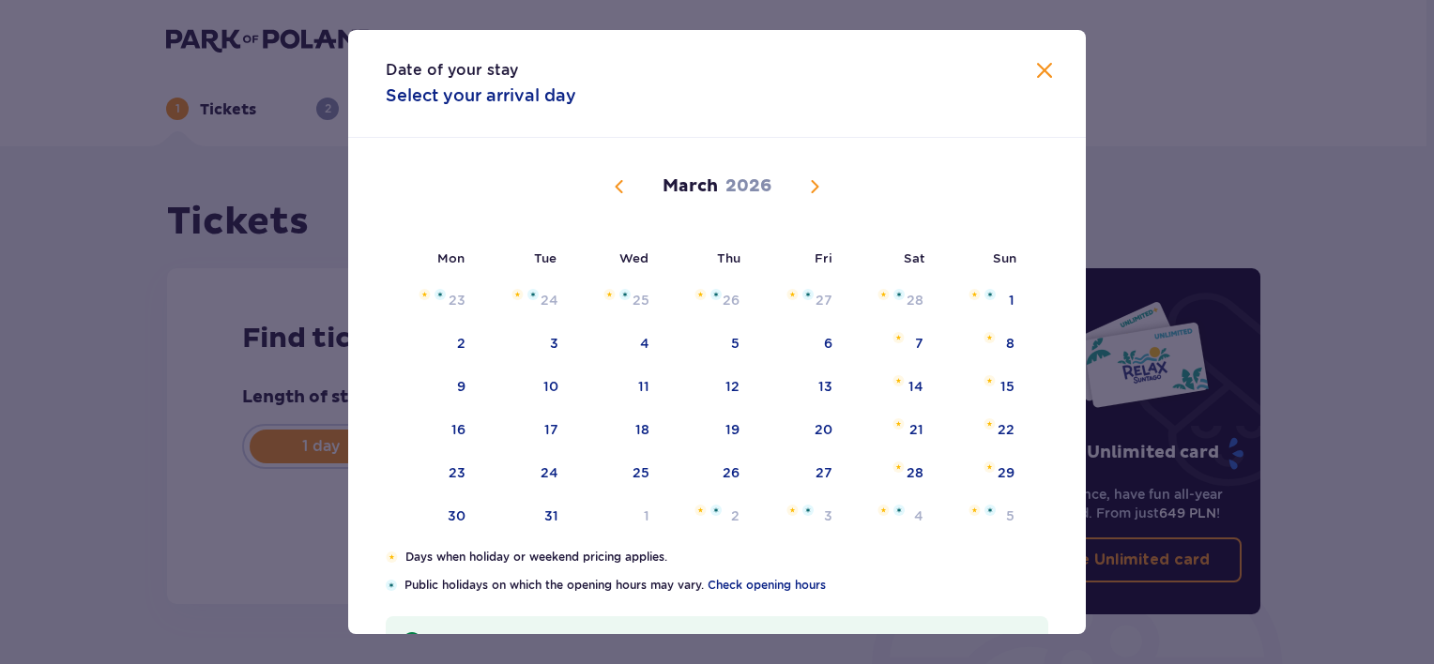  I want to click on div: 27, so click(824, 473).